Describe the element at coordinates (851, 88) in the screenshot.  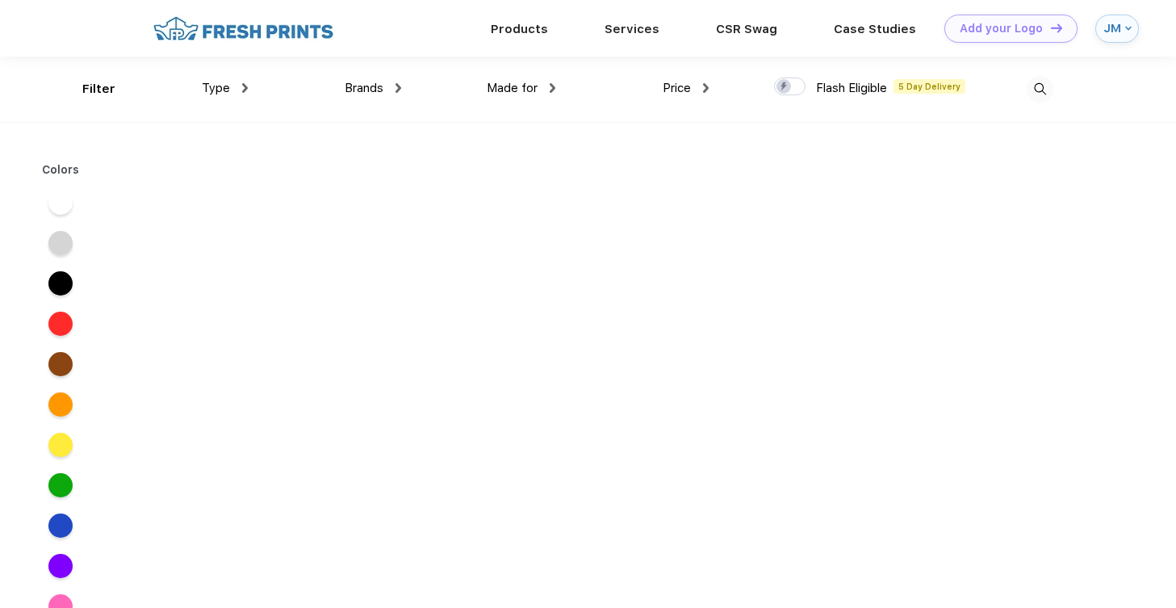
I see `span: Flash Eligible` at that location.